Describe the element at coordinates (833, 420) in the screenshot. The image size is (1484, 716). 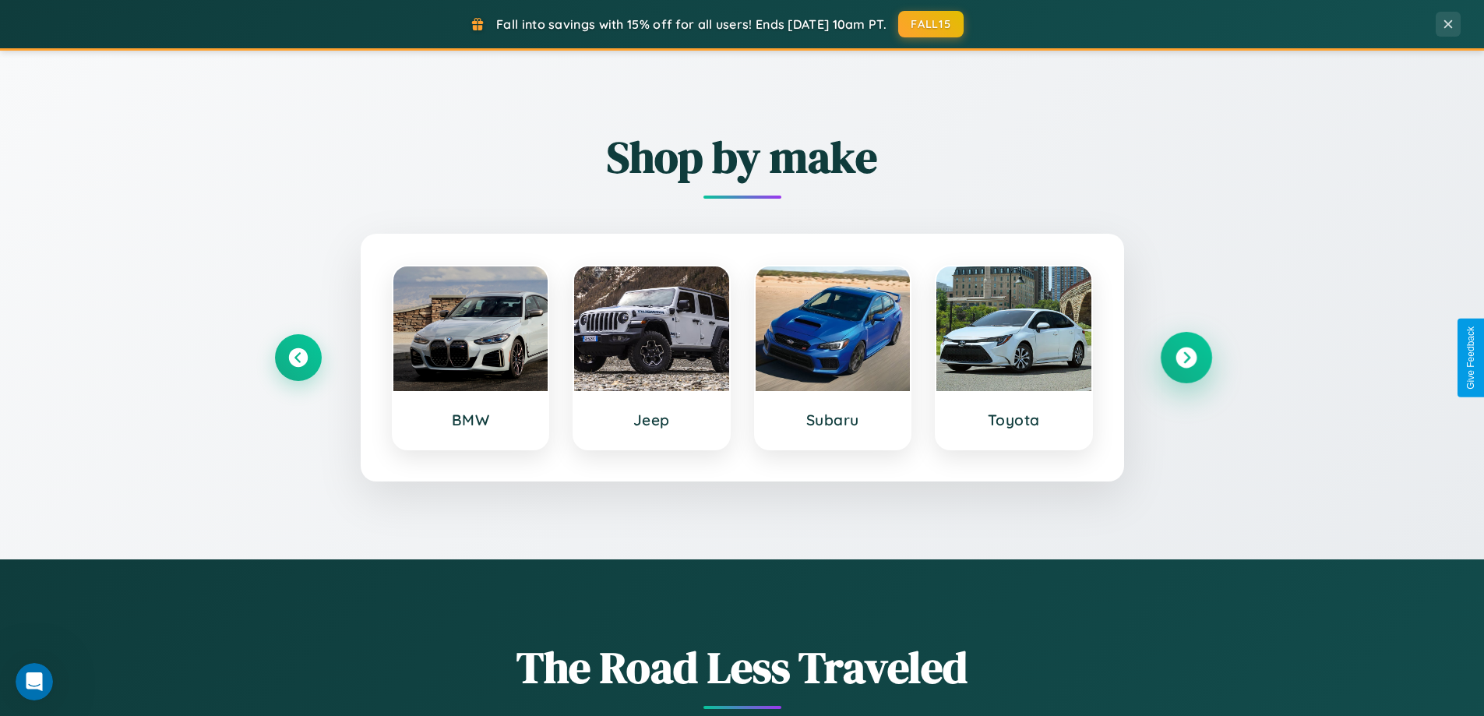
I see `h3: Subaru` at that location.